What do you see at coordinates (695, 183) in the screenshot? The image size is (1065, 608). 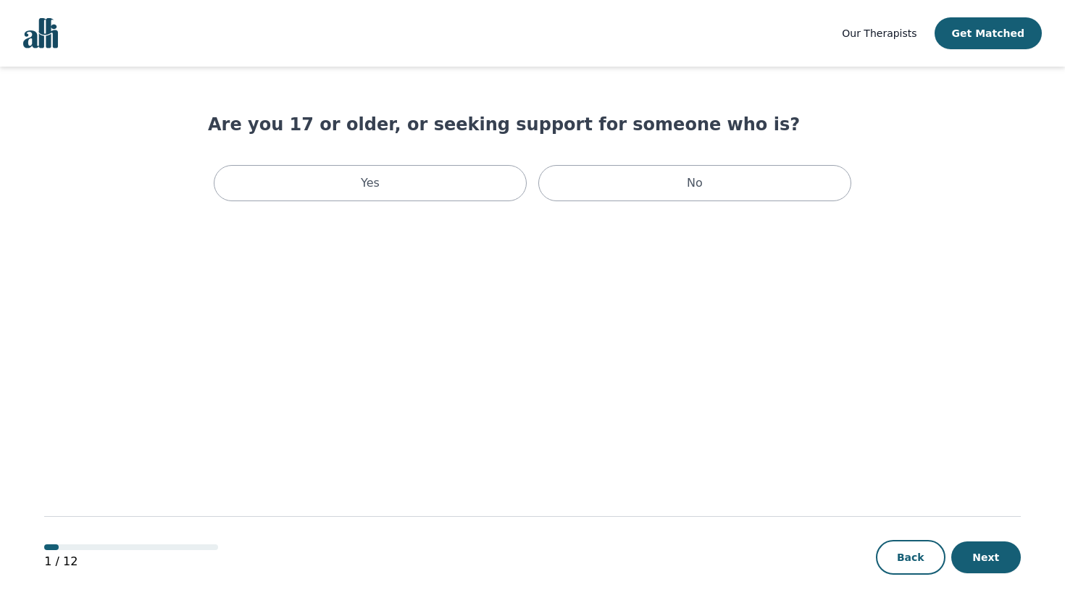 I see `p: No` at bounding box center [695, 183].